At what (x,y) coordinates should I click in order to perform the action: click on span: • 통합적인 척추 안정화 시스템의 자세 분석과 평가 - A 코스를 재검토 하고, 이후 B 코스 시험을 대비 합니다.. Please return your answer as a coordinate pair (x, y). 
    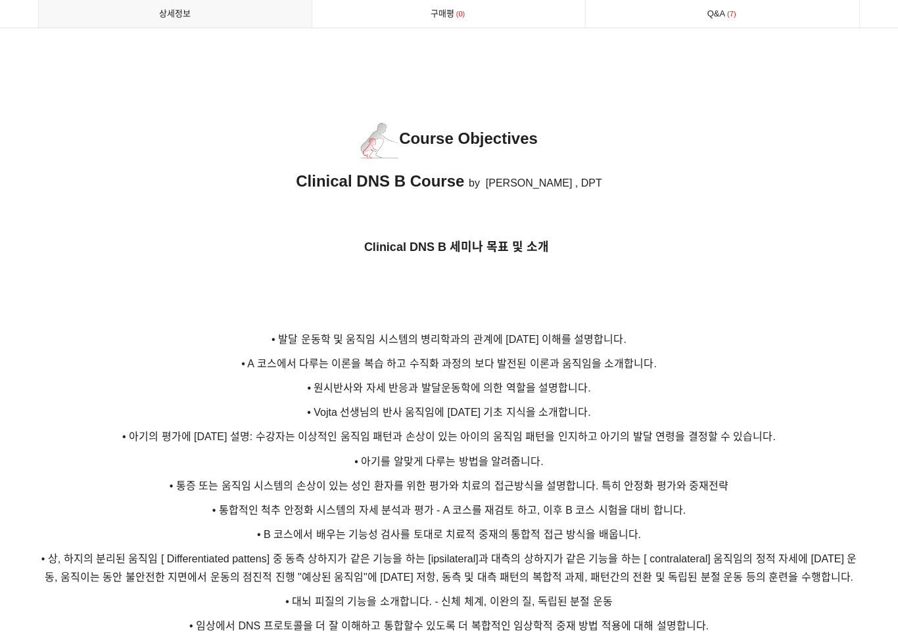
    Looking at the image, I should click on (449, 510).